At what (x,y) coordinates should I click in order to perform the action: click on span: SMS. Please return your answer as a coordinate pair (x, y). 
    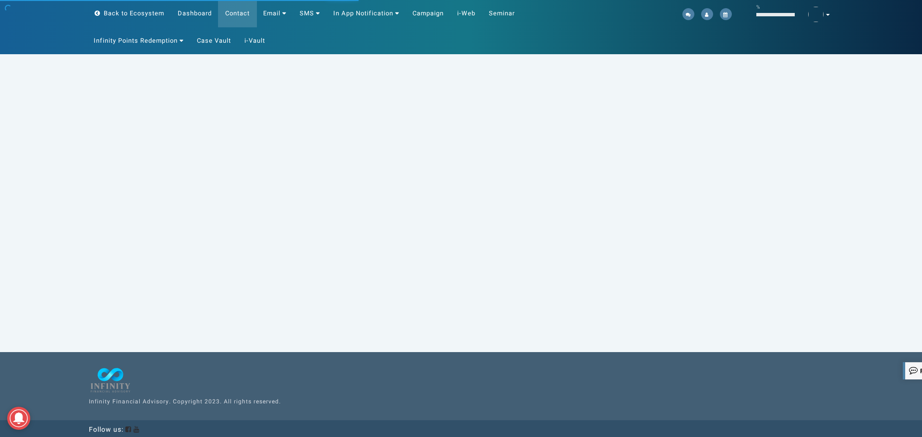
    Looking at the image, I should click on (307, 13).